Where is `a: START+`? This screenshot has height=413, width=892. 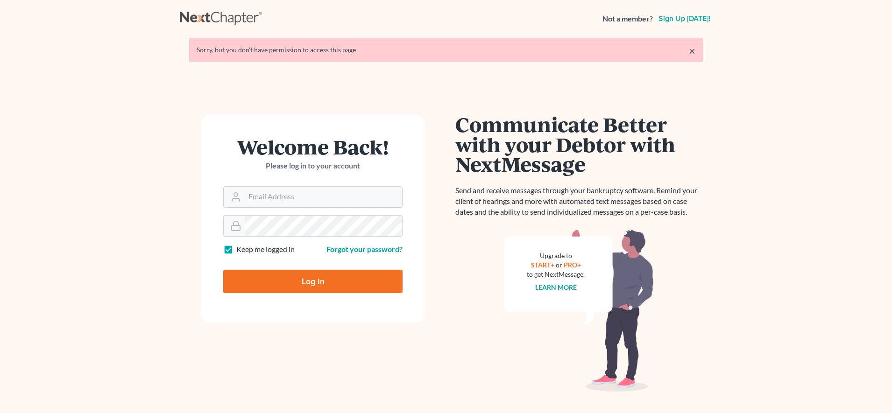
a: START+ is located at coordinates (543, 265).